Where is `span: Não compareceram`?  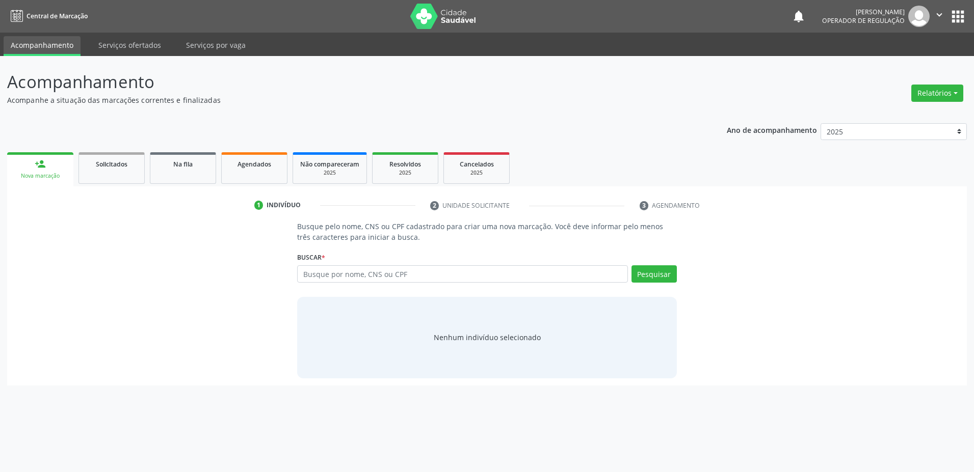 span: Não compareceram is located at coordinates (330, 164).